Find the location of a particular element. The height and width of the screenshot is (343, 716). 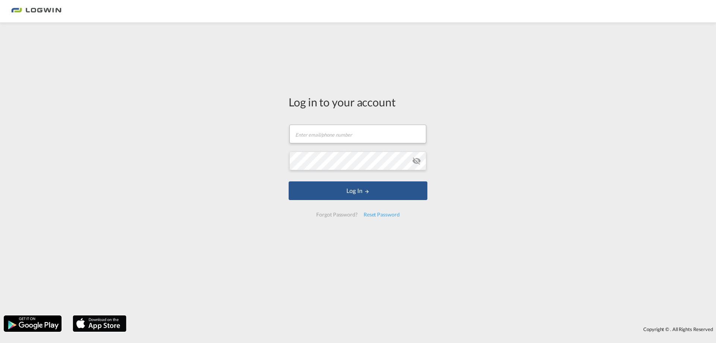

div: Copyright © . All Rights Reserved is located at coordinates (423, 329).